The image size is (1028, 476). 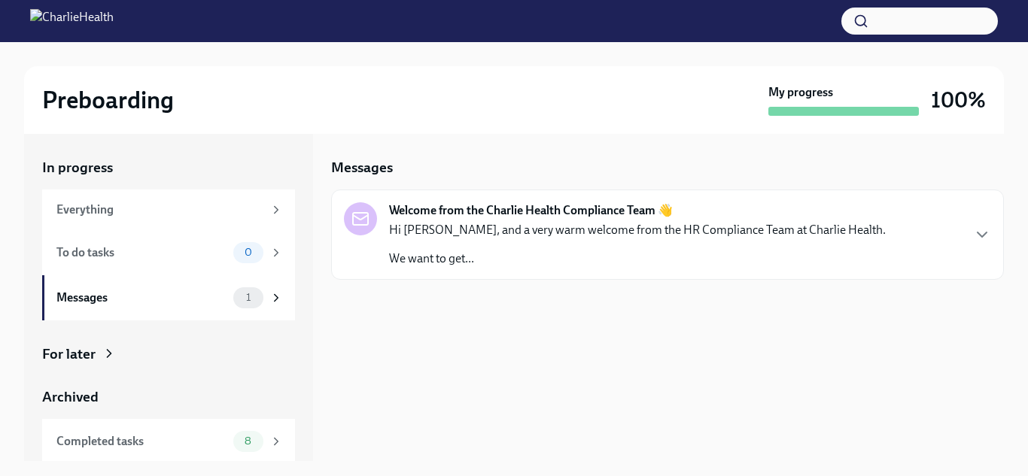 What do you see at coordinates (141, 298) in the screenshot?
I see `div: Messages` at bounding box center [141, 298].